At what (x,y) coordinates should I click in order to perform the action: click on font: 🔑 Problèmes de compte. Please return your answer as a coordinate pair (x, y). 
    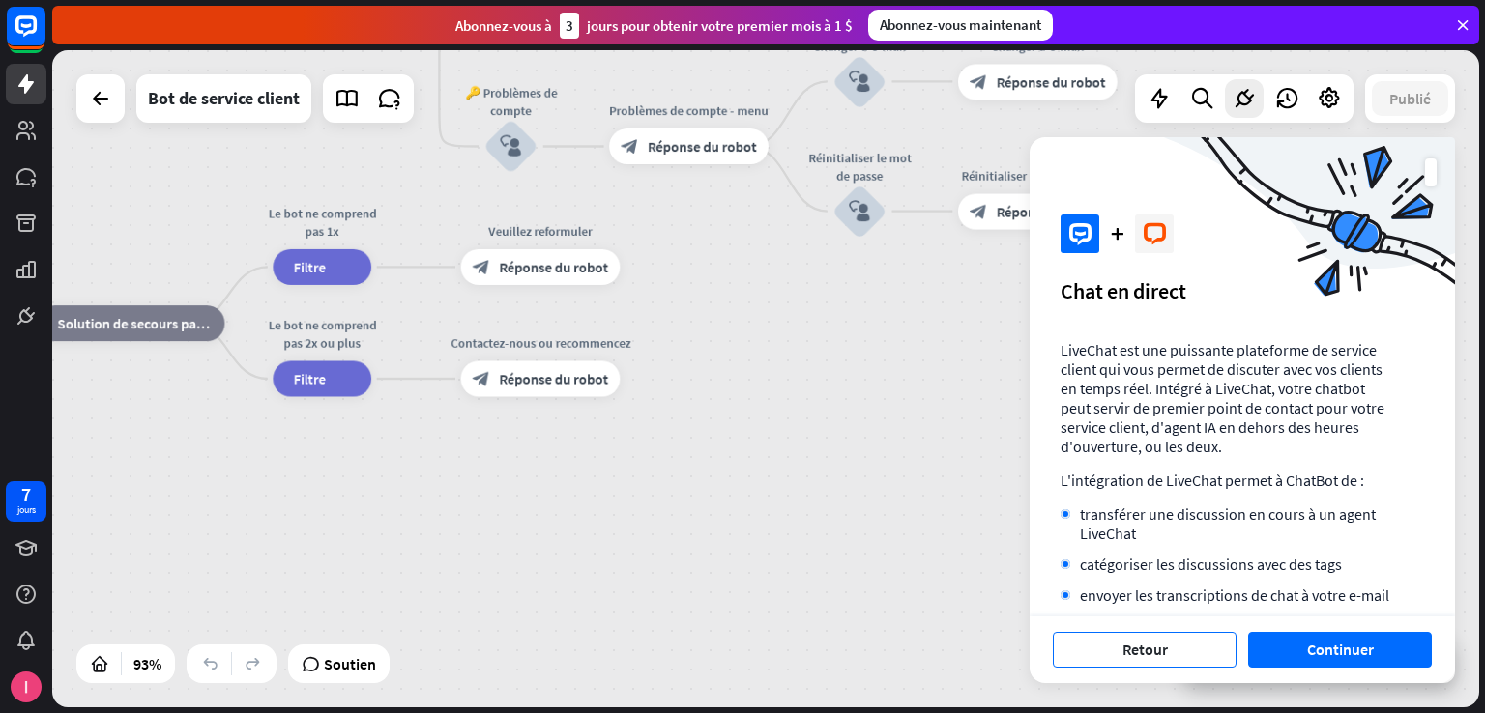
    Looking at the image, I should click on (510, 102).